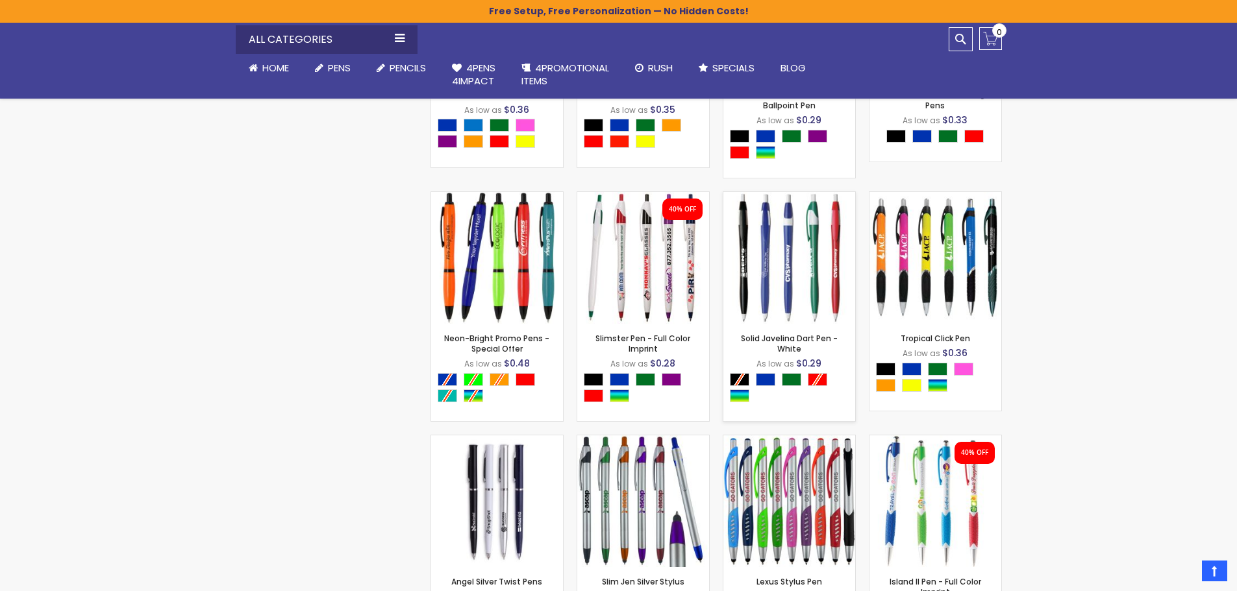 Image resolution: width=1237 pixels, height=591 pixels. Describe the element at coordinates (999, 32) in the screenshot. I see `span: 0` at that location.